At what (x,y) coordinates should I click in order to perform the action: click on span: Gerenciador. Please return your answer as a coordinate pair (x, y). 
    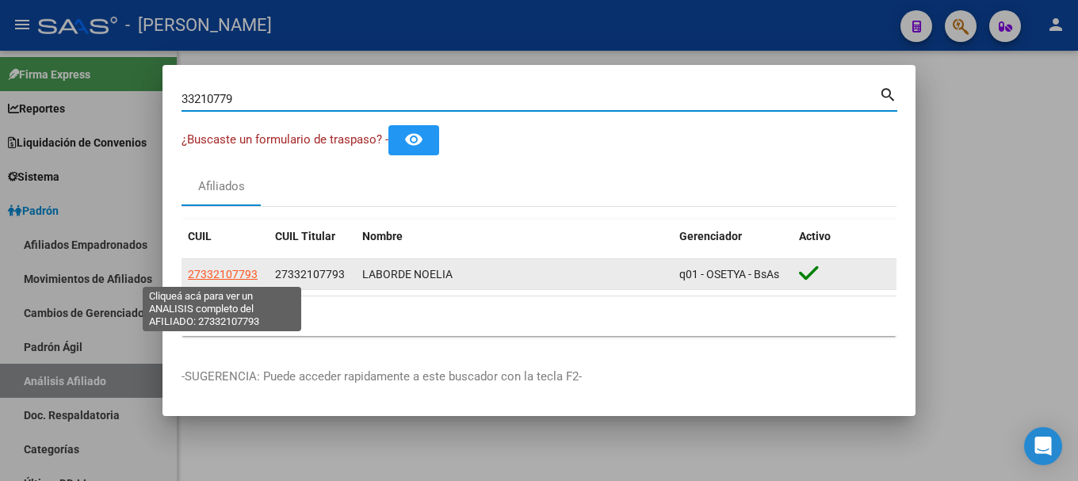
    Looking at the image, I should click on (710, 236).